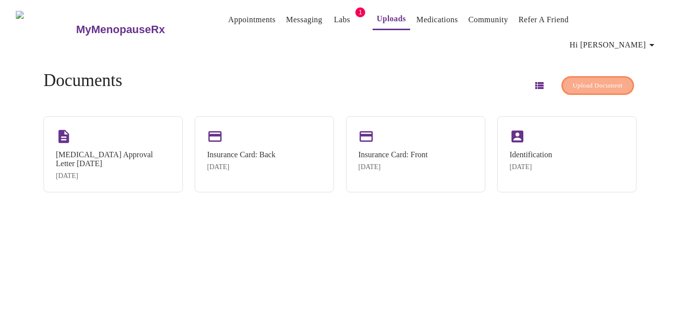  Describe the element at coordinates (83, 81) in the screenshot. I see `h4: Documents` at that location.